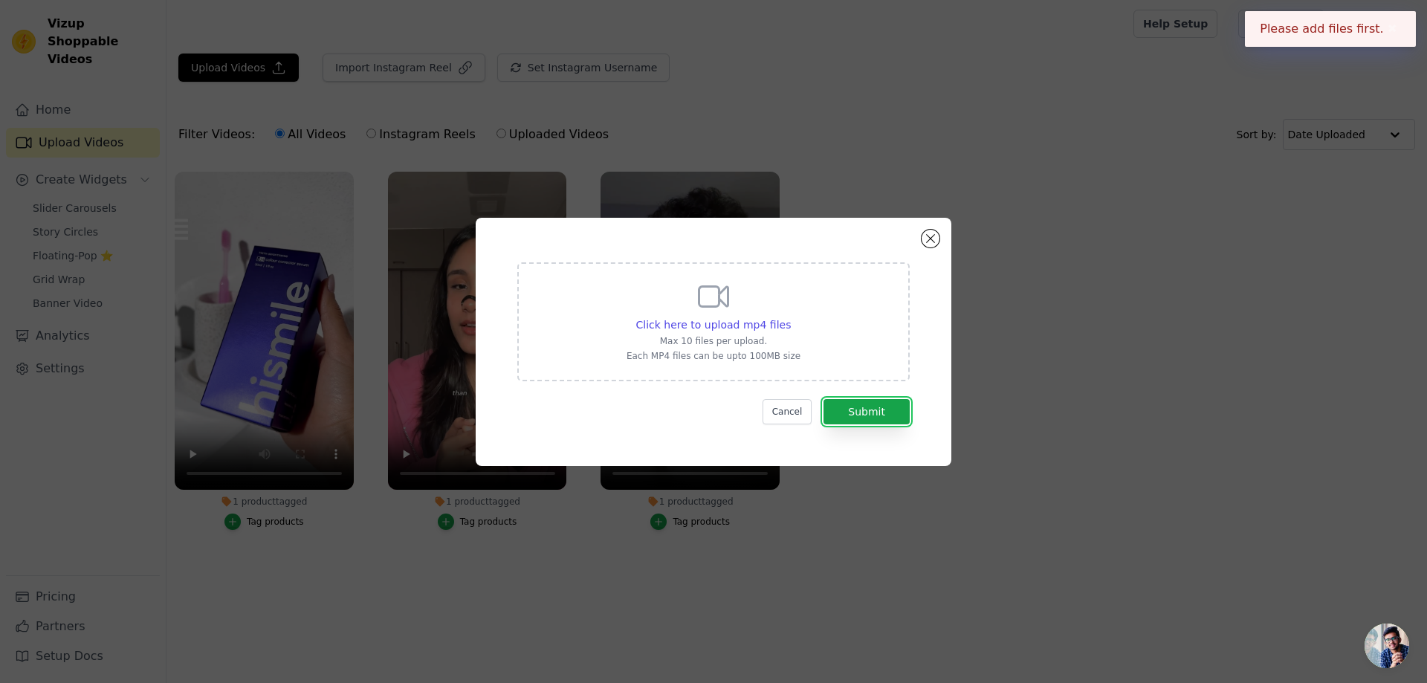 The width and height of the screenshot is (1427, 683). I want to click on p: Each MP4 files can be upto 100MB size, so click(713, 356).